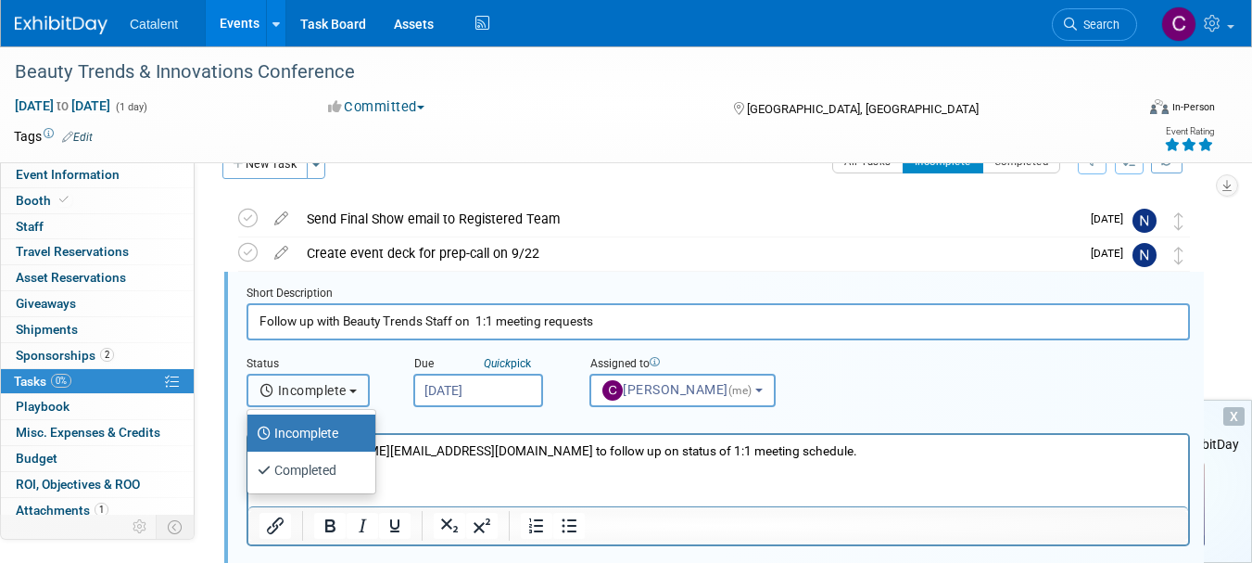 This screenshot has height=563, width=1252. I want to click on button: Insert/edit link, so click(275, 526).